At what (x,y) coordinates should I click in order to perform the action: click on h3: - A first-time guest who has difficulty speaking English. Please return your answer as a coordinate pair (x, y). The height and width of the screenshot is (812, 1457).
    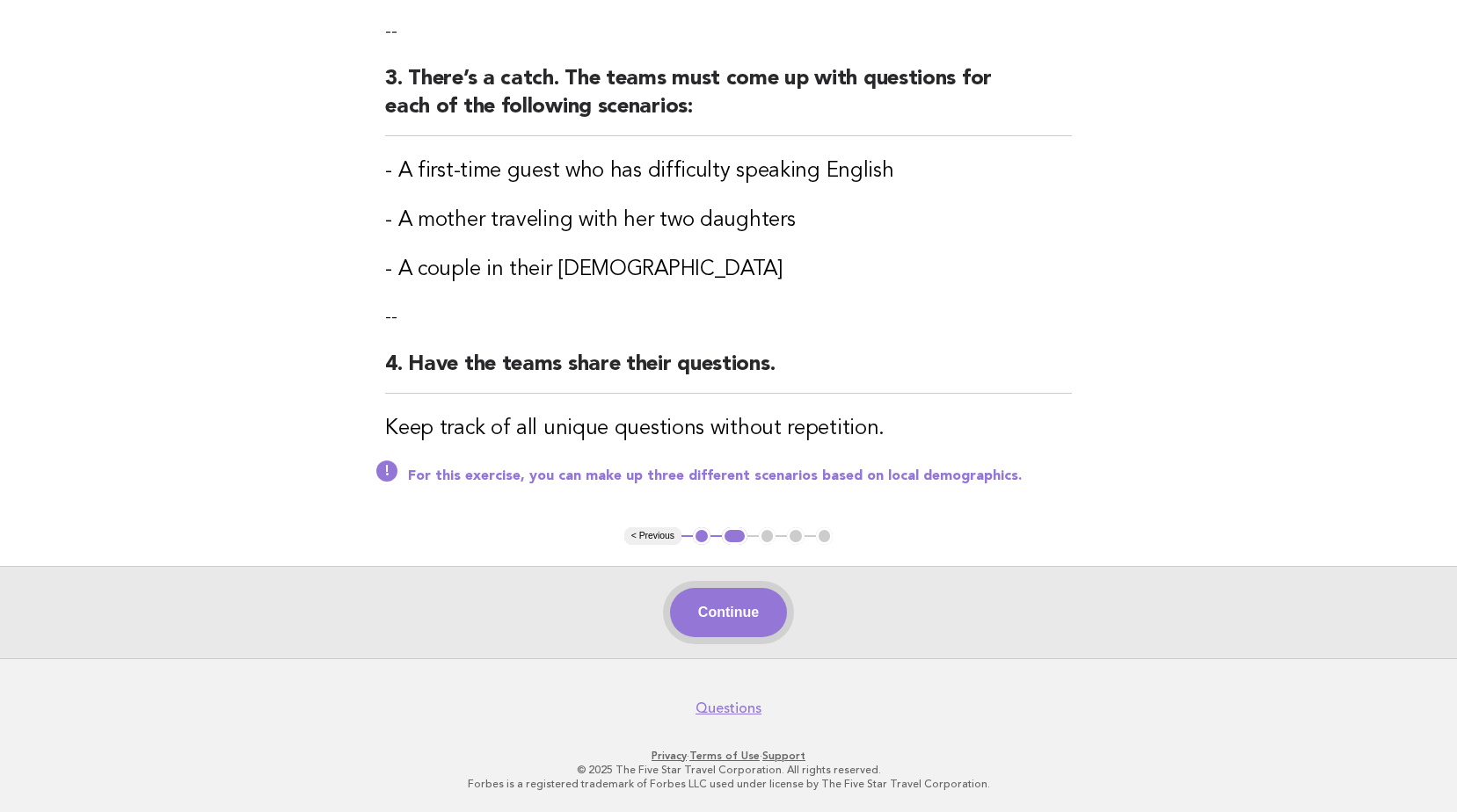
    Looking at the image, I should click on (728, 171).